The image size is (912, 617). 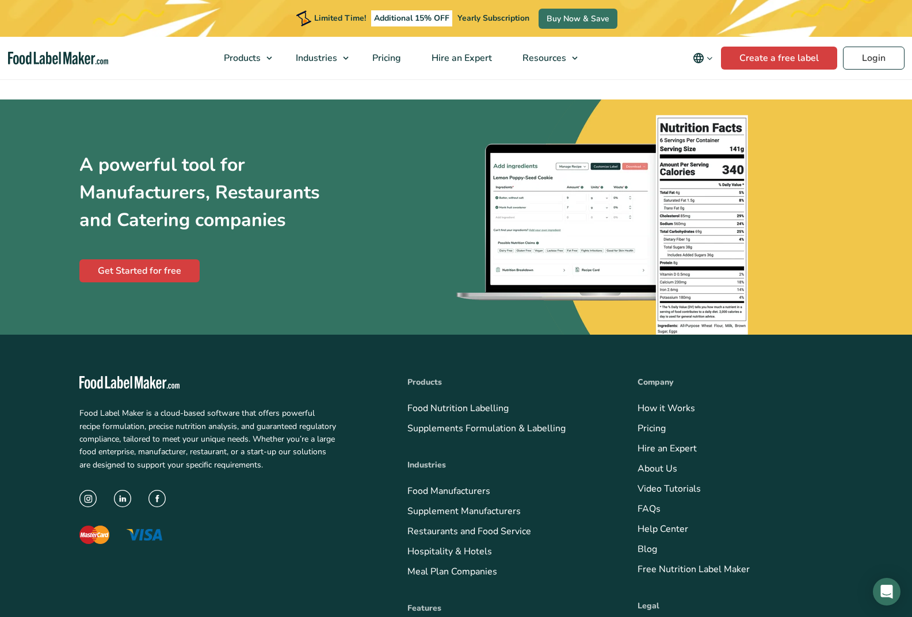 What do you see at coordinates (469, 532) in the screenshot?
I see `a: Restaurants and Food Service` at bounding box center [469, 532].